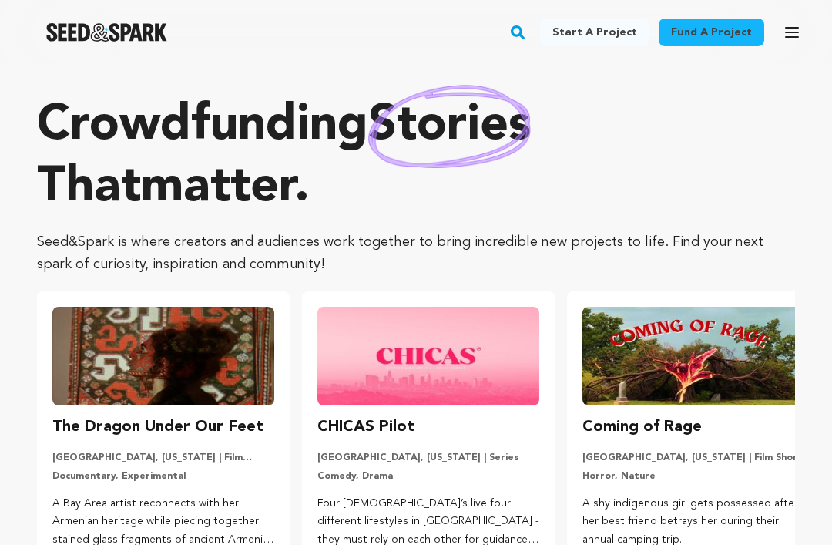 The image size is (832, 545). I want to click on img: CHICAS Pilot image, so click(428, 356).